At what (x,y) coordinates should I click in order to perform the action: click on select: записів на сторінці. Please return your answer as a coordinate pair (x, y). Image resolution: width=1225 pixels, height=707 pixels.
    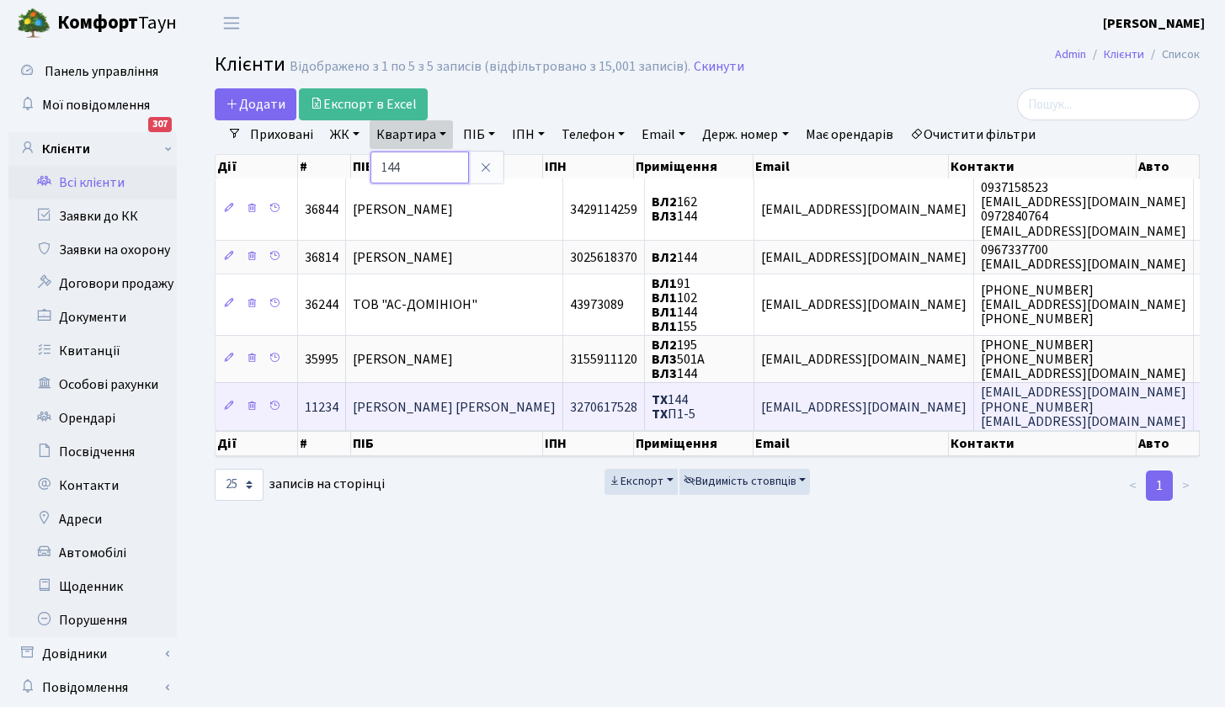
    Looking at the image, I should click on (239, 485).